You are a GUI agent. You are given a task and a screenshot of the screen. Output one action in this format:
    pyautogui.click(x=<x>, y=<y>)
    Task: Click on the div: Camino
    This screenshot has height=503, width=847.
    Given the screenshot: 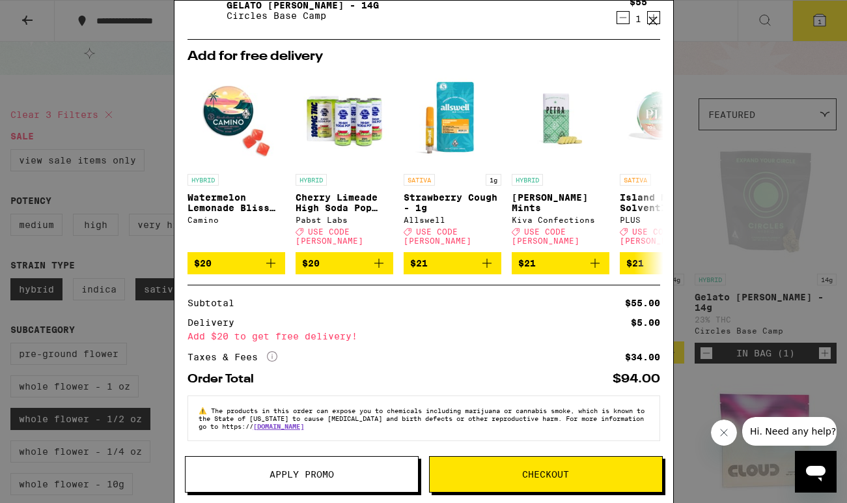 What is the action you would take?
    pyautogui.click(x=236, y=220)
    